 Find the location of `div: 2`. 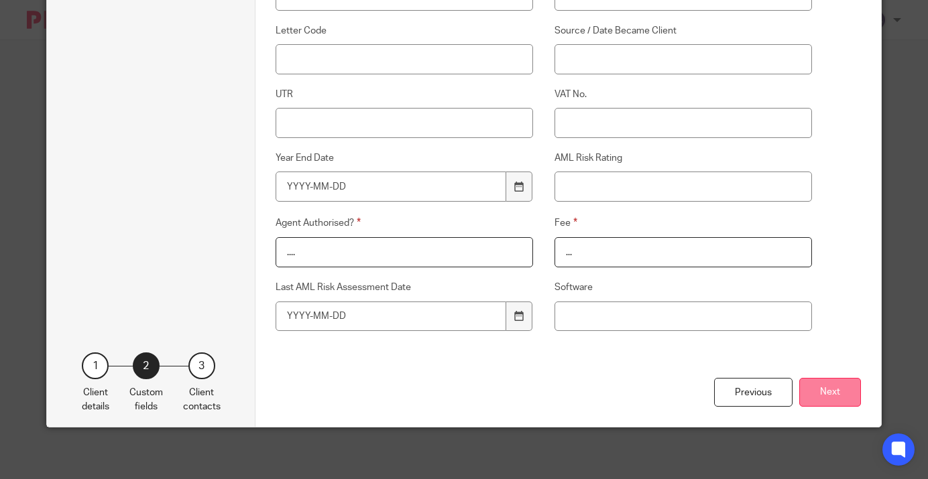

div: 2 is located at coordinates (146, 366).